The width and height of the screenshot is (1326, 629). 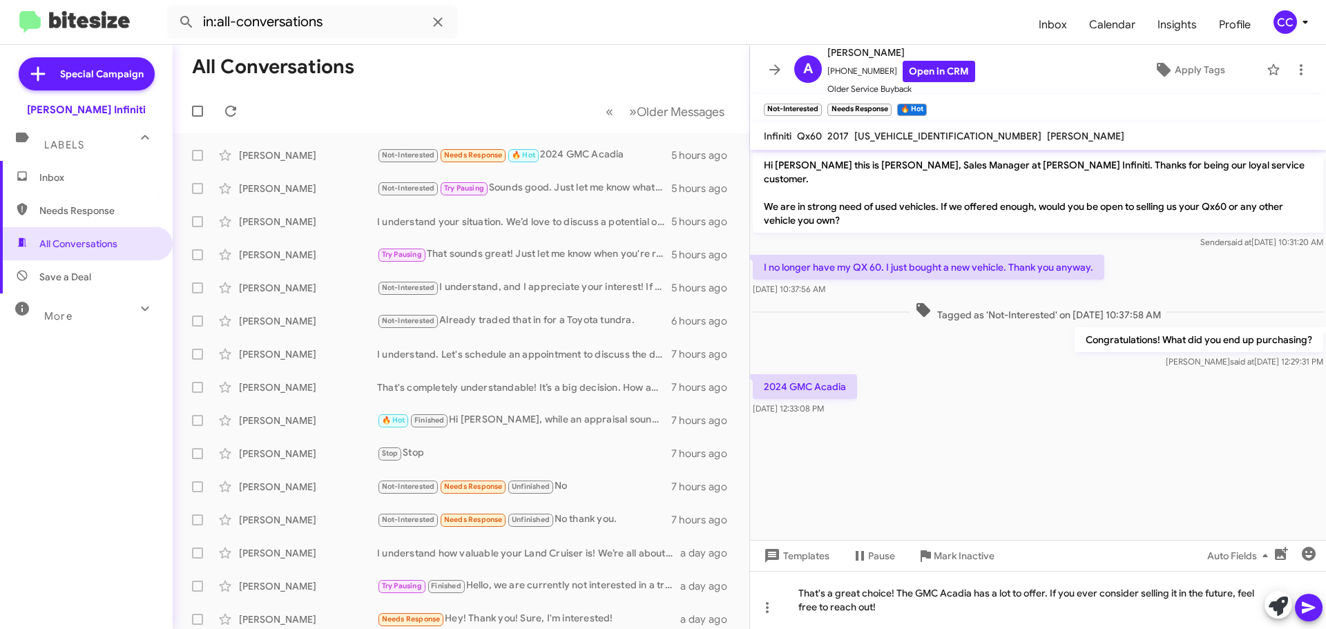 What do you see at coordinates (524, 354) in the screenshot?
I see `div: I understand. Let's schedule an appointment to discuss the details and evaluate your vehicle. Whe...` at bounding box center [524, 354].